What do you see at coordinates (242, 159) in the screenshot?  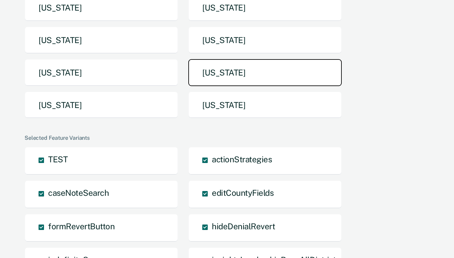 I see `span: actionStrategies` at bounding box center [242, 159].